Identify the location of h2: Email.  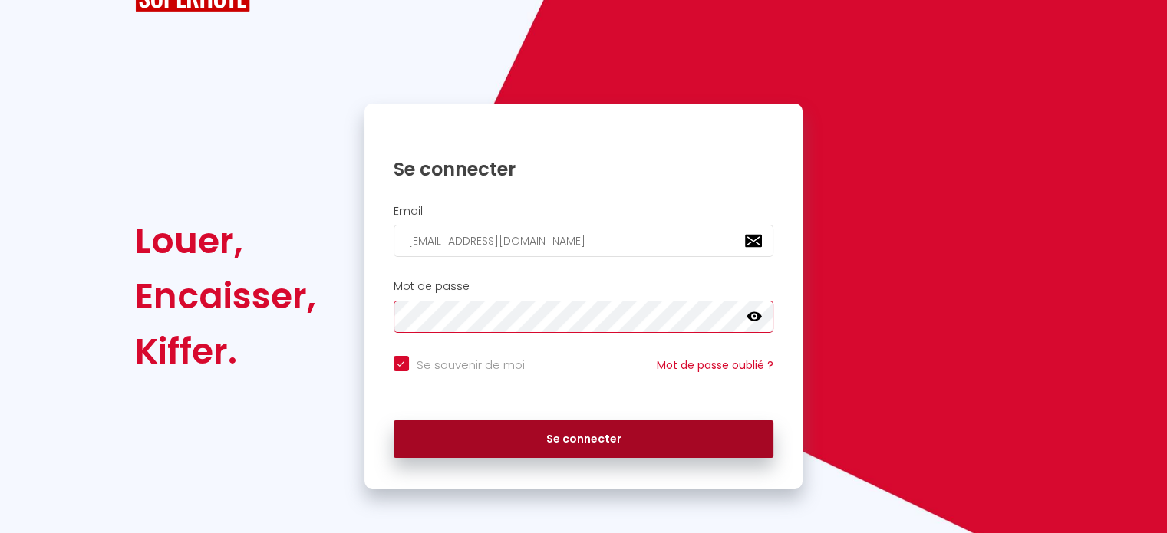
(584, 211).